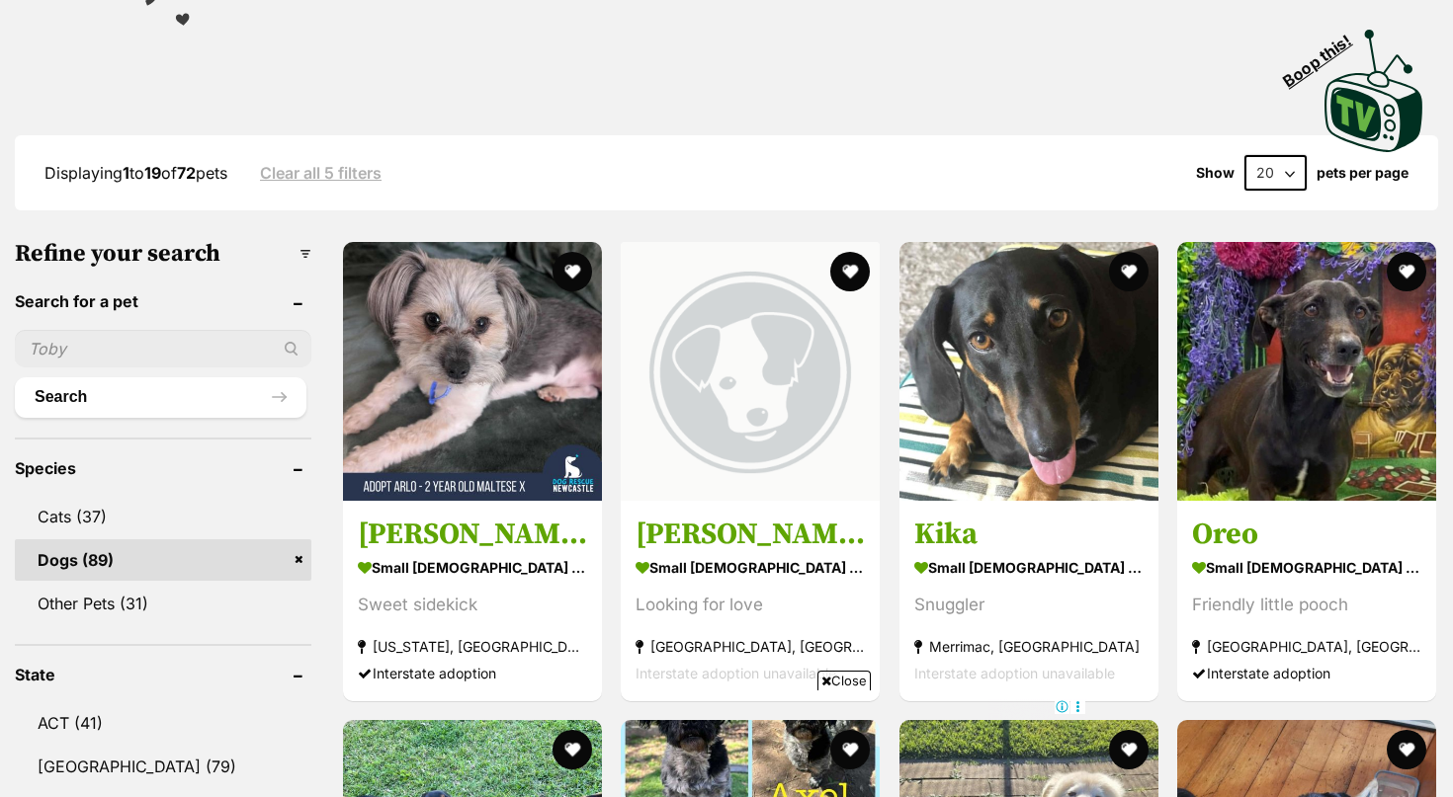  Describe the element at coordinates (163, 560) in the screenshot. I see `a: Dogs (89)` at that location.